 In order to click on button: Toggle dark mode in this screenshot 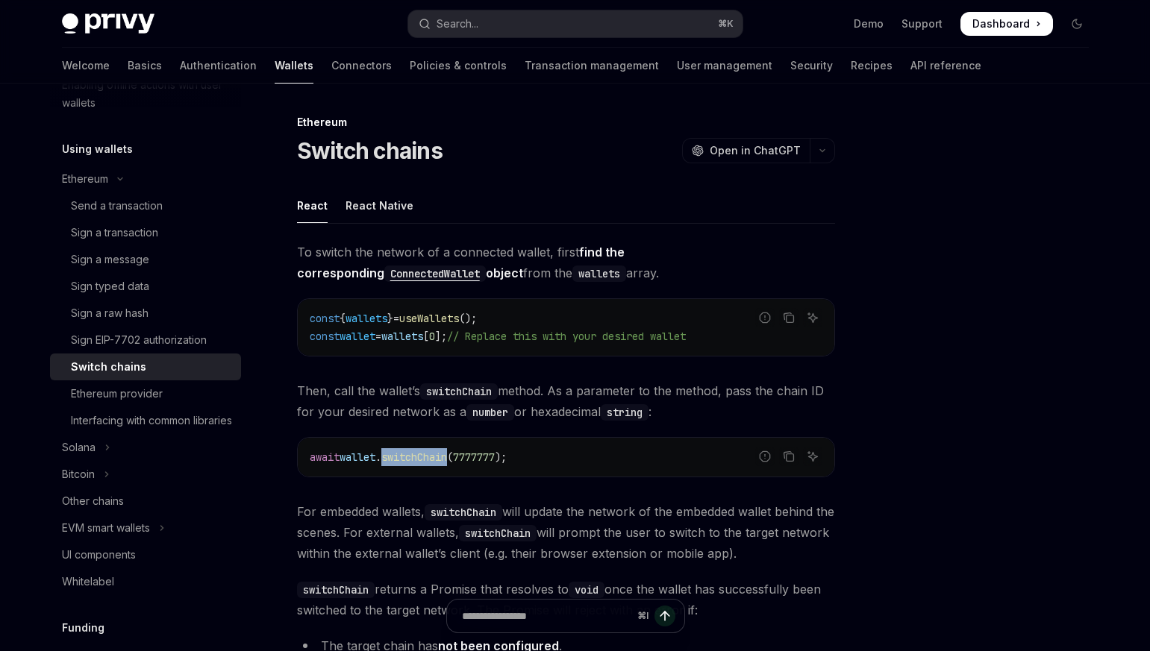, I will do `click(1077, 24)`.